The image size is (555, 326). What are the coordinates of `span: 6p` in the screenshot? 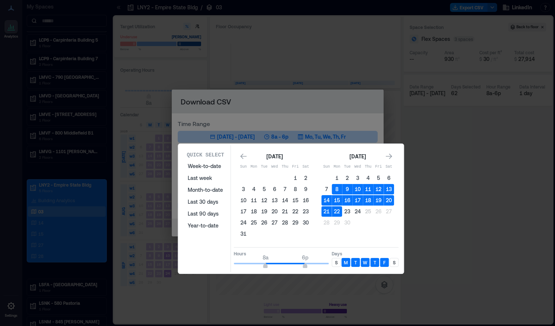 It's located at (305, 257).